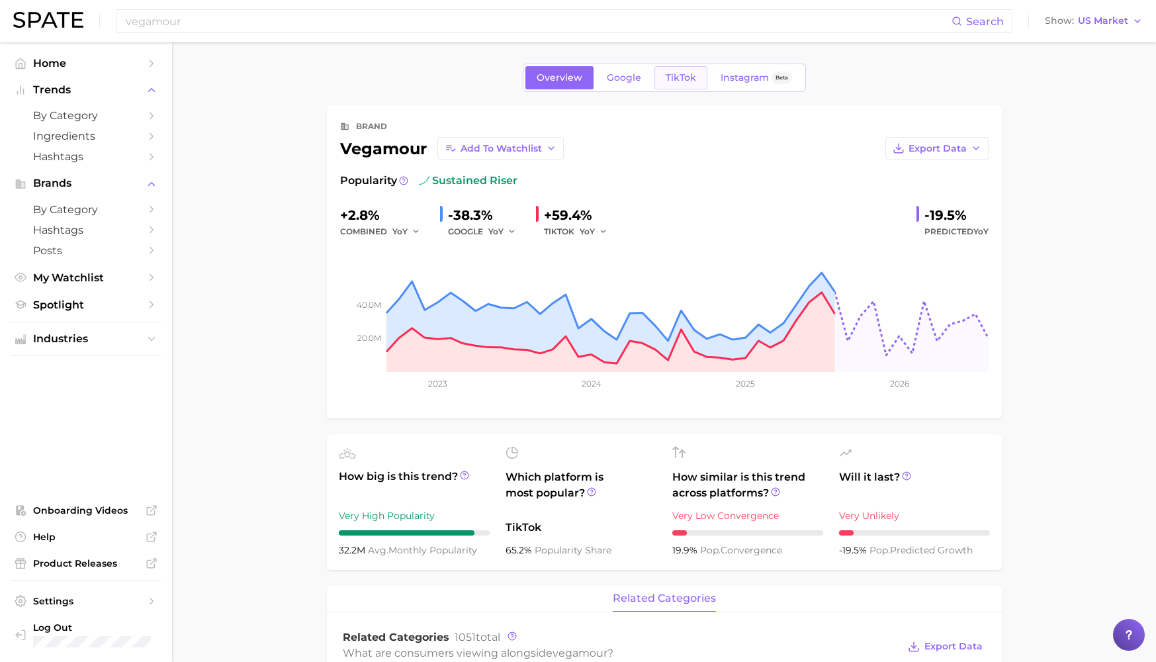 This screenshot has width=1156, height=662. I want to click on span: Help, so click(86, 537).